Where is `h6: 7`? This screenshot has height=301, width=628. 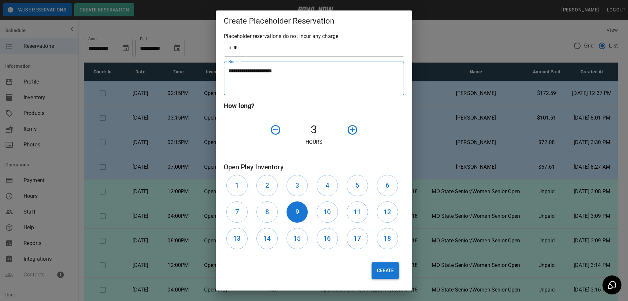 h6: 7 is located at coordinates (237, 212).